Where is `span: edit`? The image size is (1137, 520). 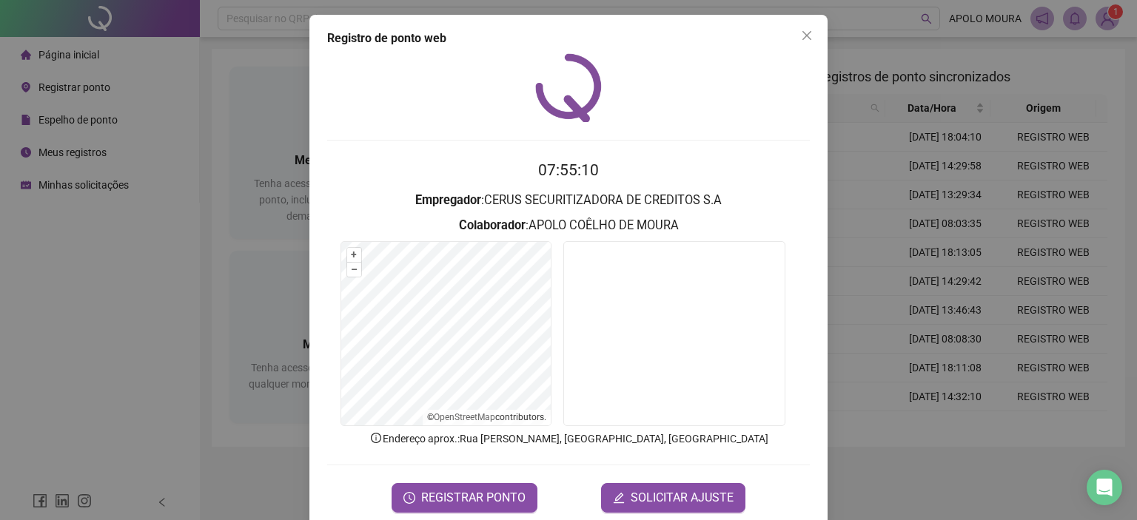
span: edit is located at coordinates (619, 498).